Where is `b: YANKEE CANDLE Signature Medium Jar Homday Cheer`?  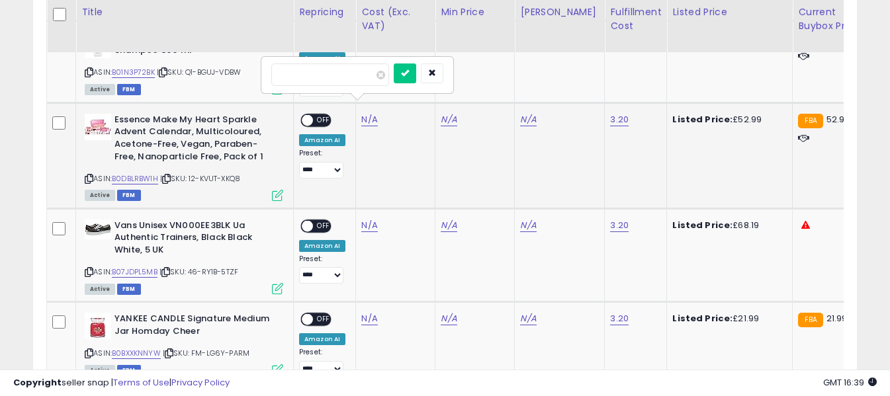
b: YANKEE CANDLE Signature Medium Jar Homday Cheer is located at coordinates (195, 327).